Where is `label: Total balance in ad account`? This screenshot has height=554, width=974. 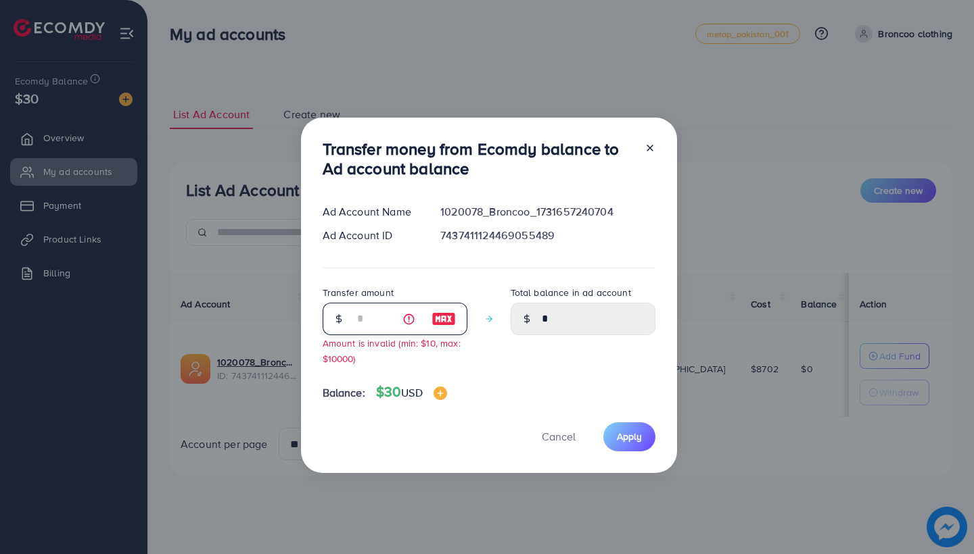
label: Total balance in ad account is located at coordinates (571, 293).